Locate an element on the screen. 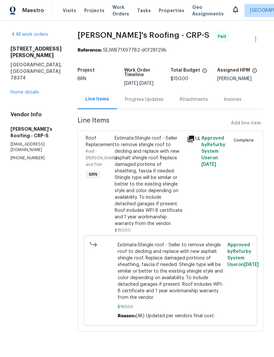  div: Attachments is located at coordinates (194, 100).